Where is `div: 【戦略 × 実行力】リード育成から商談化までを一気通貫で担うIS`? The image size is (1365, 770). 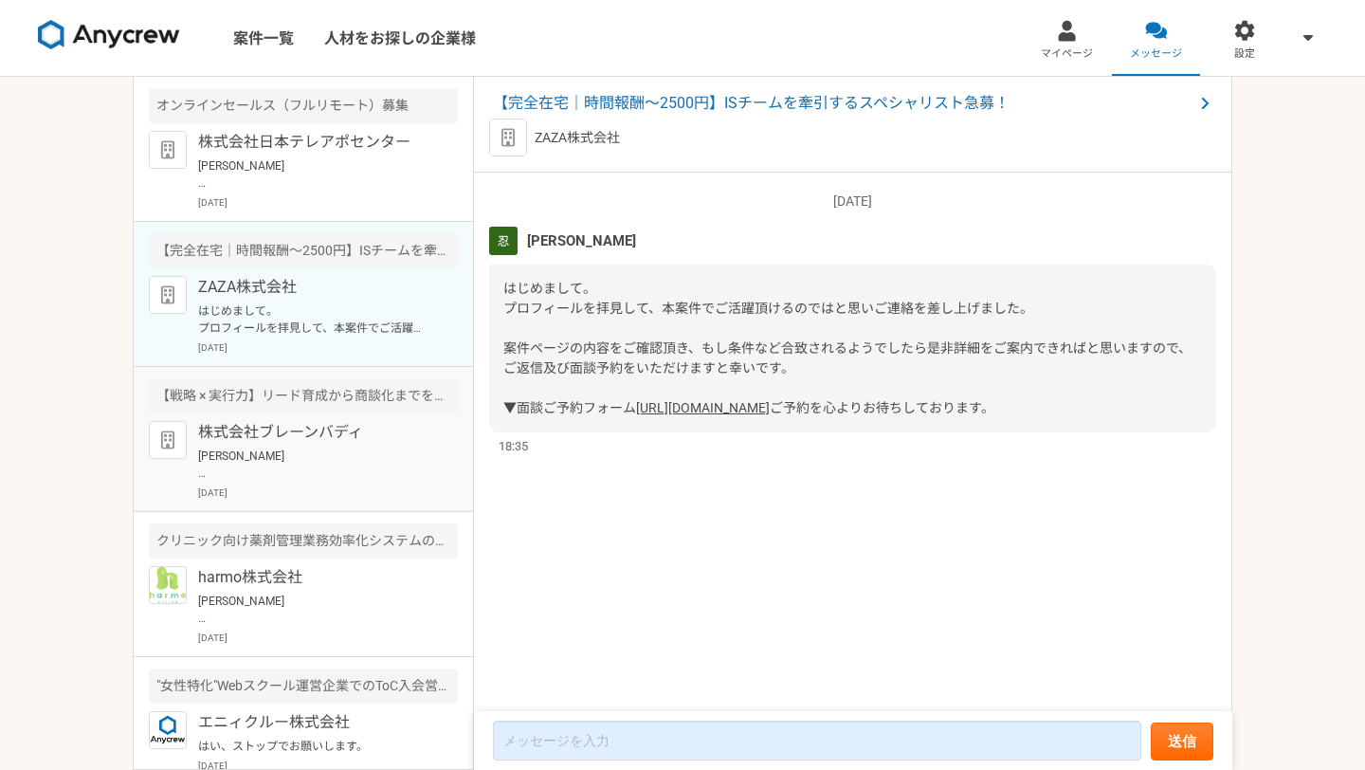
div: 【戦略 × 実行力】リード育成から商談化までを一気通貫で担うIS is located at coordinates (303, 395).